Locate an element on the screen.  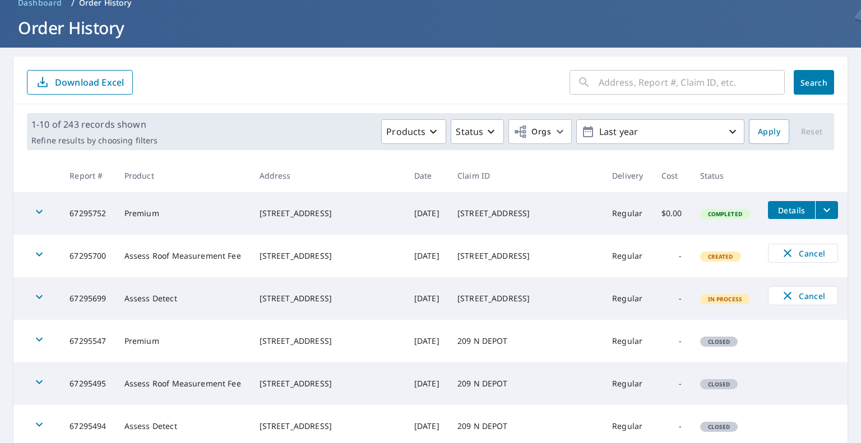
td: 67295699 is located at coordinates (88, 299).